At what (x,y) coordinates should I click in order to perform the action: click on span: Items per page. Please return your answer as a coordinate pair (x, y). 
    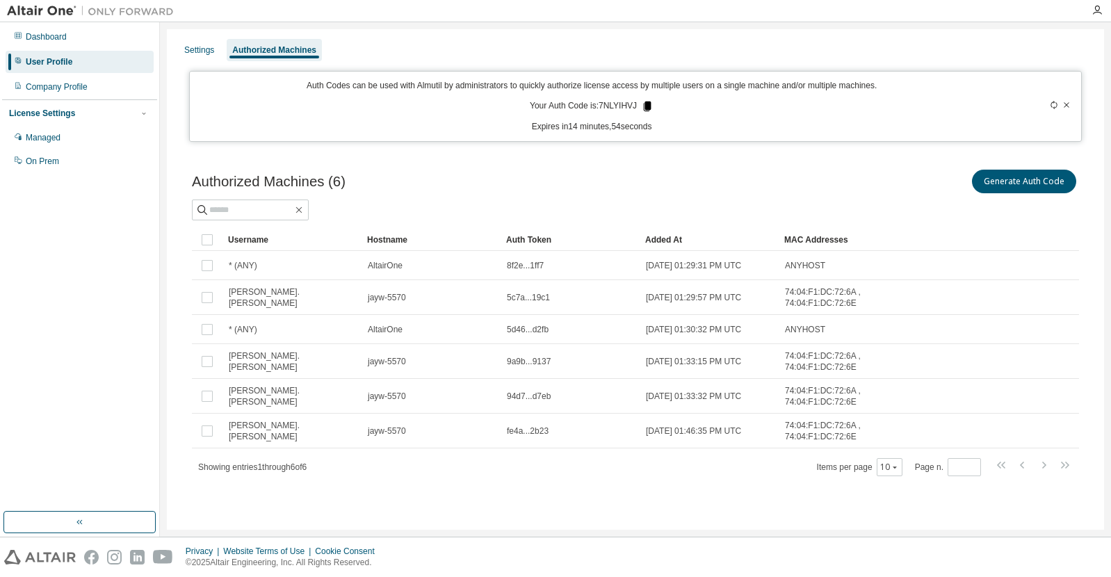
    Looking at the image, I should click on (859, 467).